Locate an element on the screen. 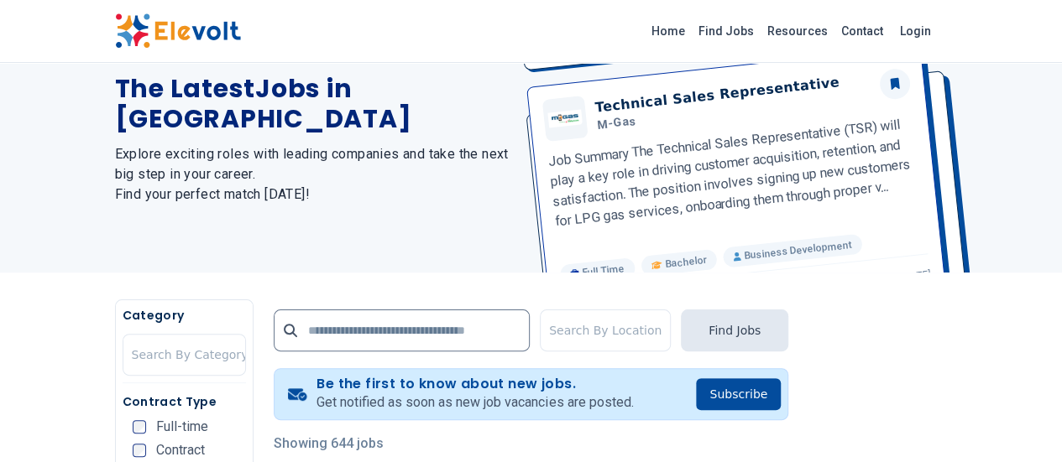 Image resolution: width=1062 pixels, height=462 pixels. a: Contact is located at coordinates (862, 31).